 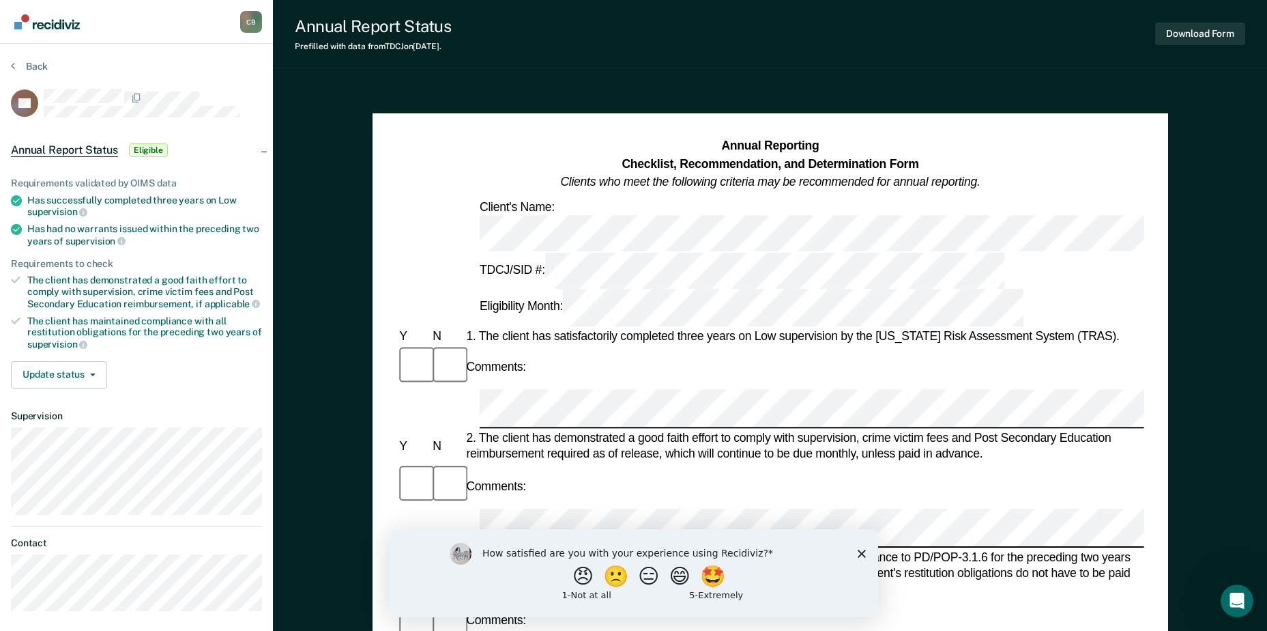 What do you see at coordinates (59, 375) in the screenshot?
I see `button: Update status` at bounding box center [59, 375].